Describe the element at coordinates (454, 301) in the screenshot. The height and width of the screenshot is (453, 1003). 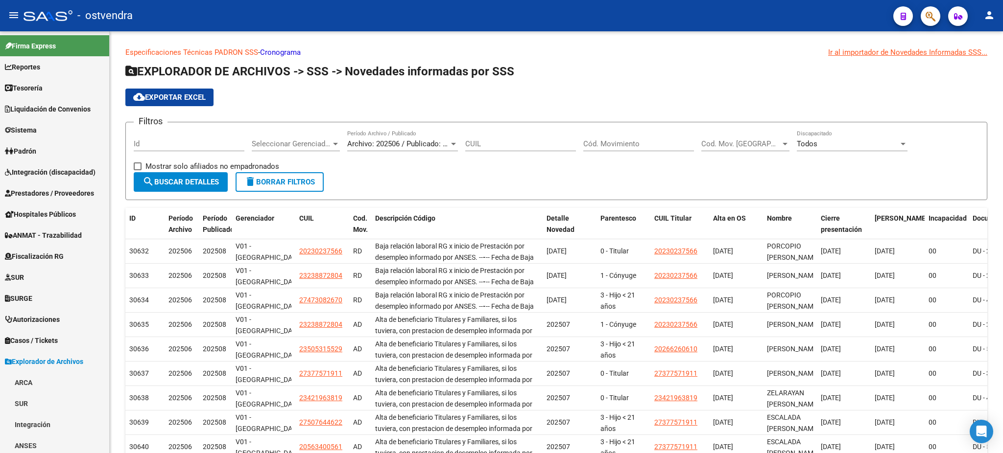
I see `span: Baja relación laboral RG x inicio de Prestación por desempleo informado por ANSES. -- -- Fecha de...` at that location.